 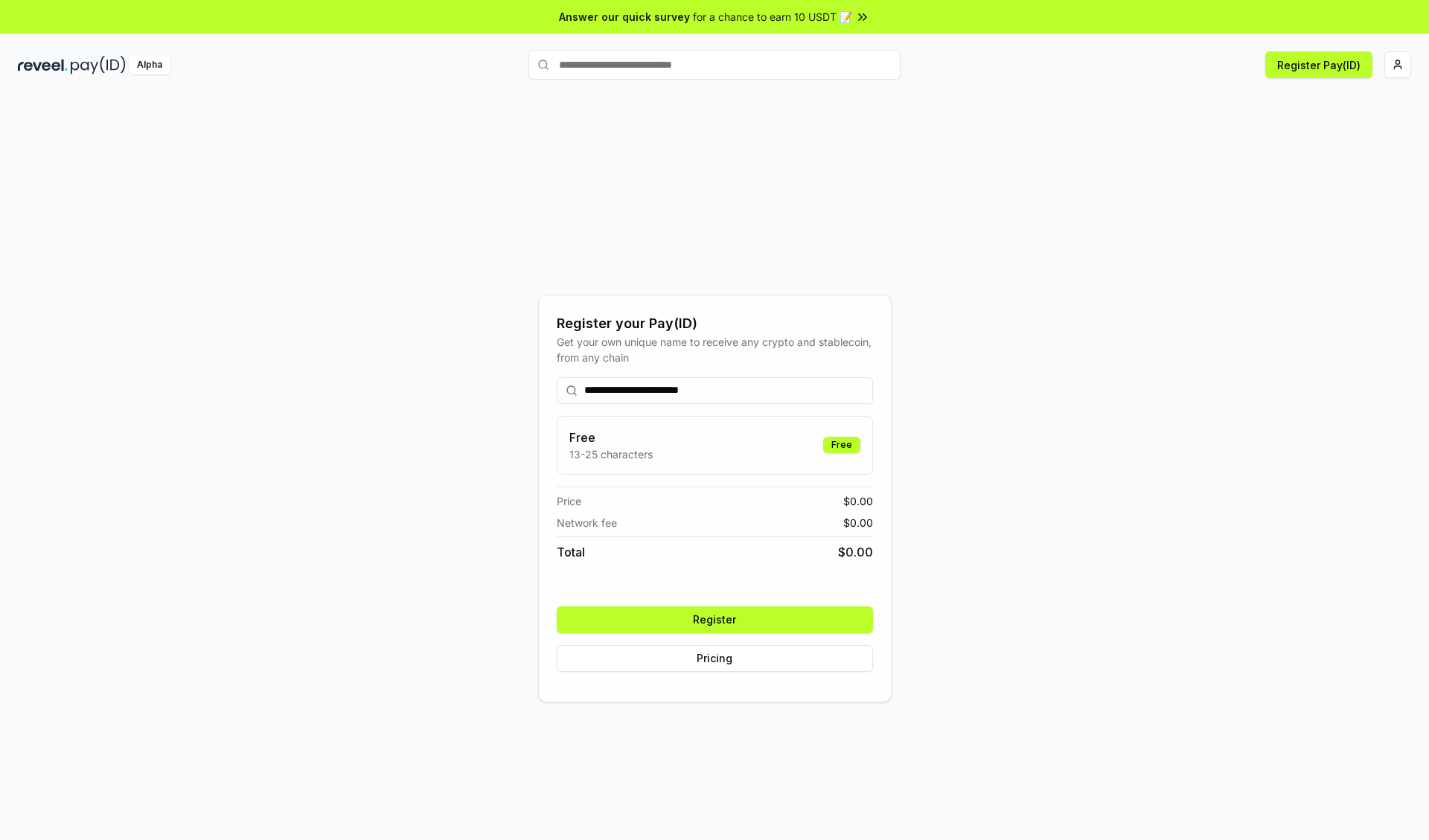 I want to click on span: Total, so click(x=571, y=552).